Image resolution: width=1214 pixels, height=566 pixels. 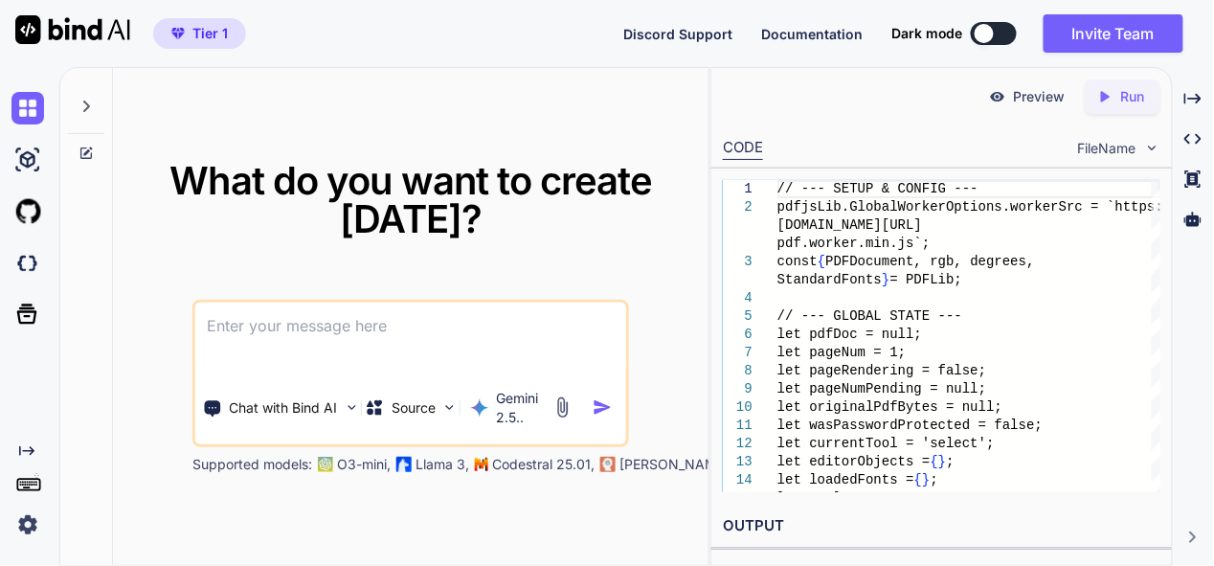 I want to click on p: Source, so click(x=414, y=408).